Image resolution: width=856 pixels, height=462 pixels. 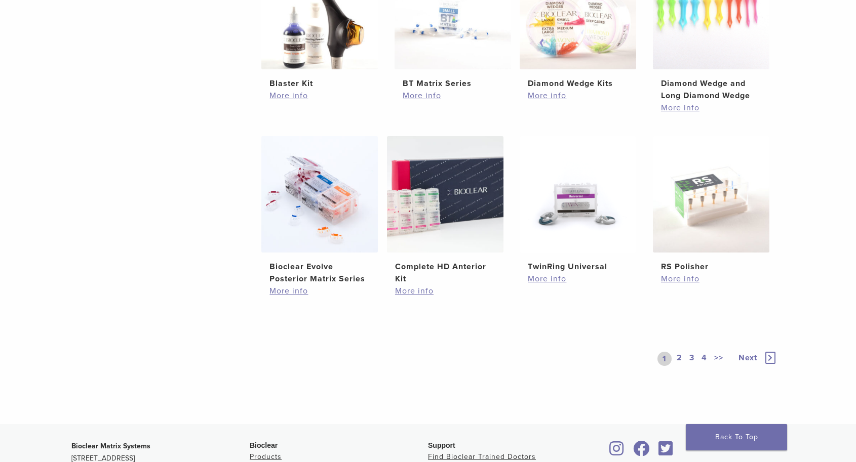 I want to click on a: Products, so click(x=265, y=457).